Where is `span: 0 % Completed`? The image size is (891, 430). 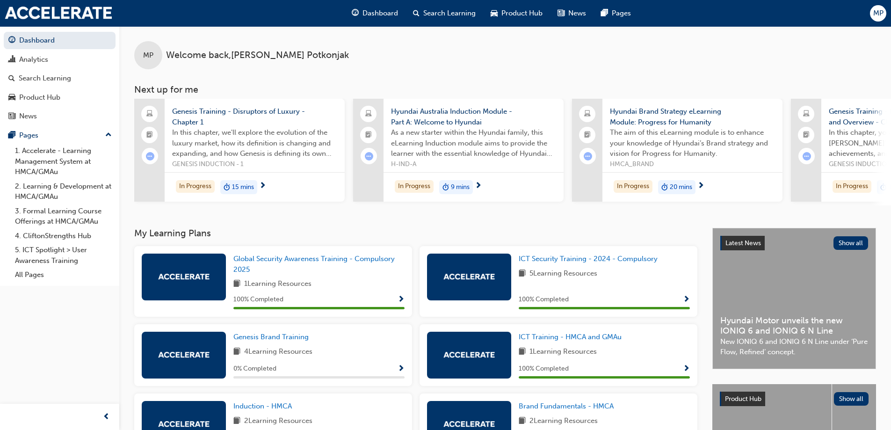 span: 0 % Completed is located at coordinates (255, 369).